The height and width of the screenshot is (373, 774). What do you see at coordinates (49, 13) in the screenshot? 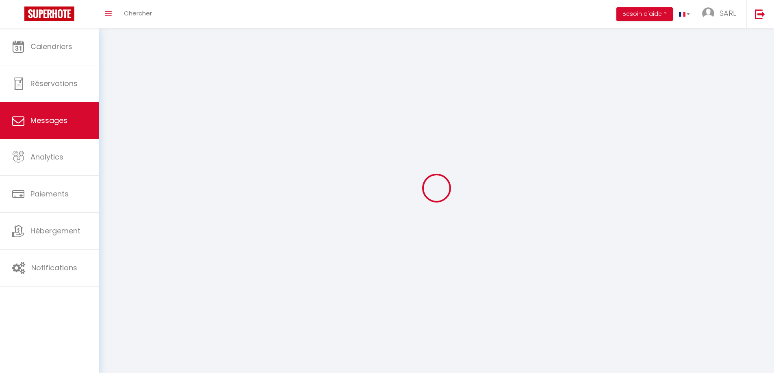
I see `img: Super Booking` at bounding box center [49, 13].